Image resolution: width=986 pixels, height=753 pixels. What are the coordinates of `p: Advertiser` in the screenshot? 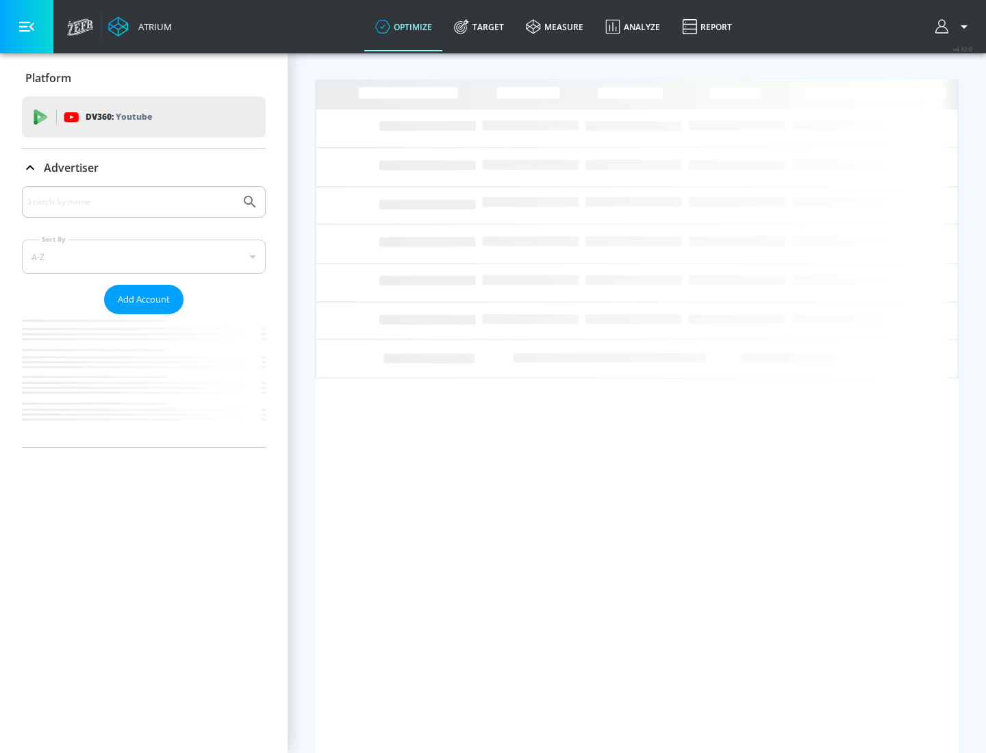 It's located at (71, 168).